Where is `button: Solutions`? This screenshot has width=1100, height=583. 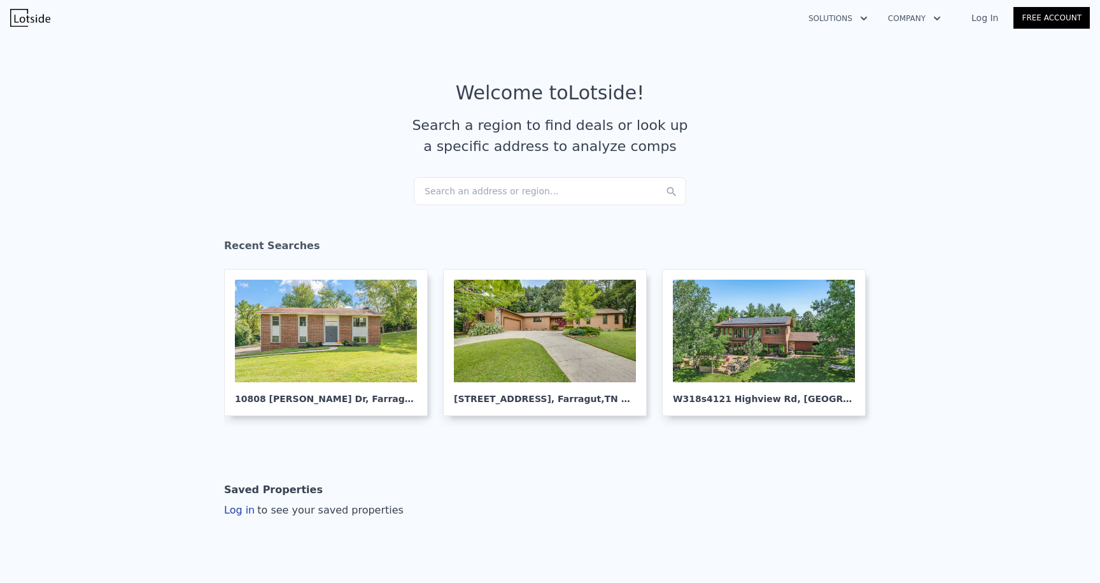 button: Solutions is located at coordinates (838, 18).